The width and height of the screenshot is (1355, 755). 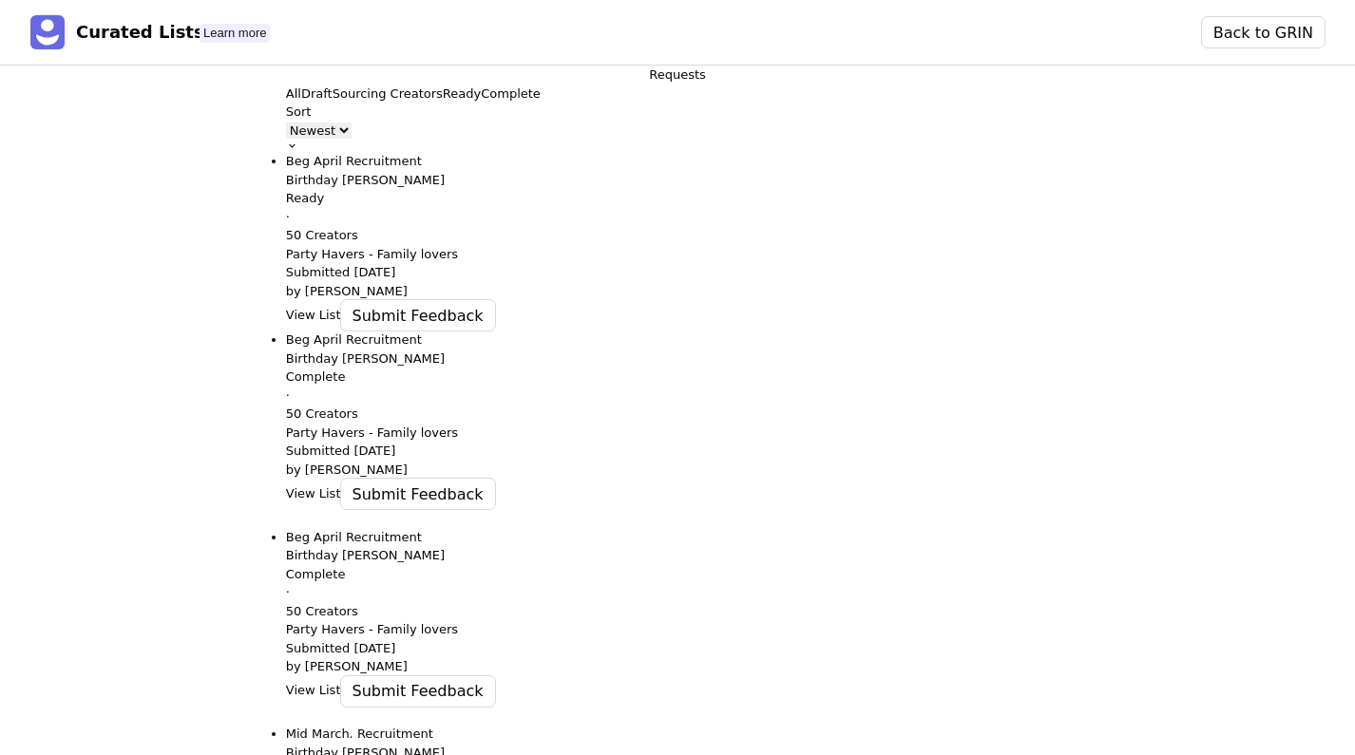 What do you see at coordinates (298, 111) in the screenshot?
I see `label: Sort` at bounding box center [298, 111].